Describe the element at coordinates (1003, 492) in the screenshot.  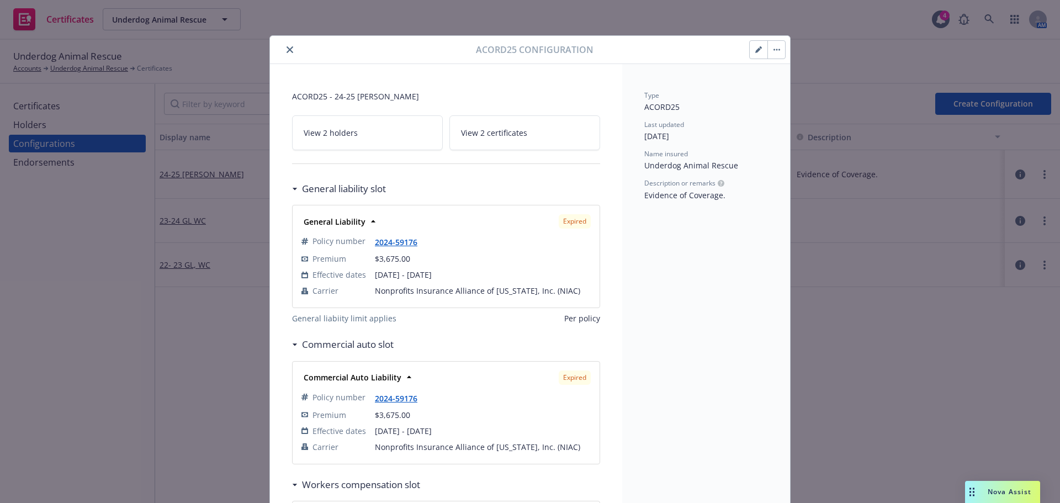
I see `button: Nova Assist` at that location.